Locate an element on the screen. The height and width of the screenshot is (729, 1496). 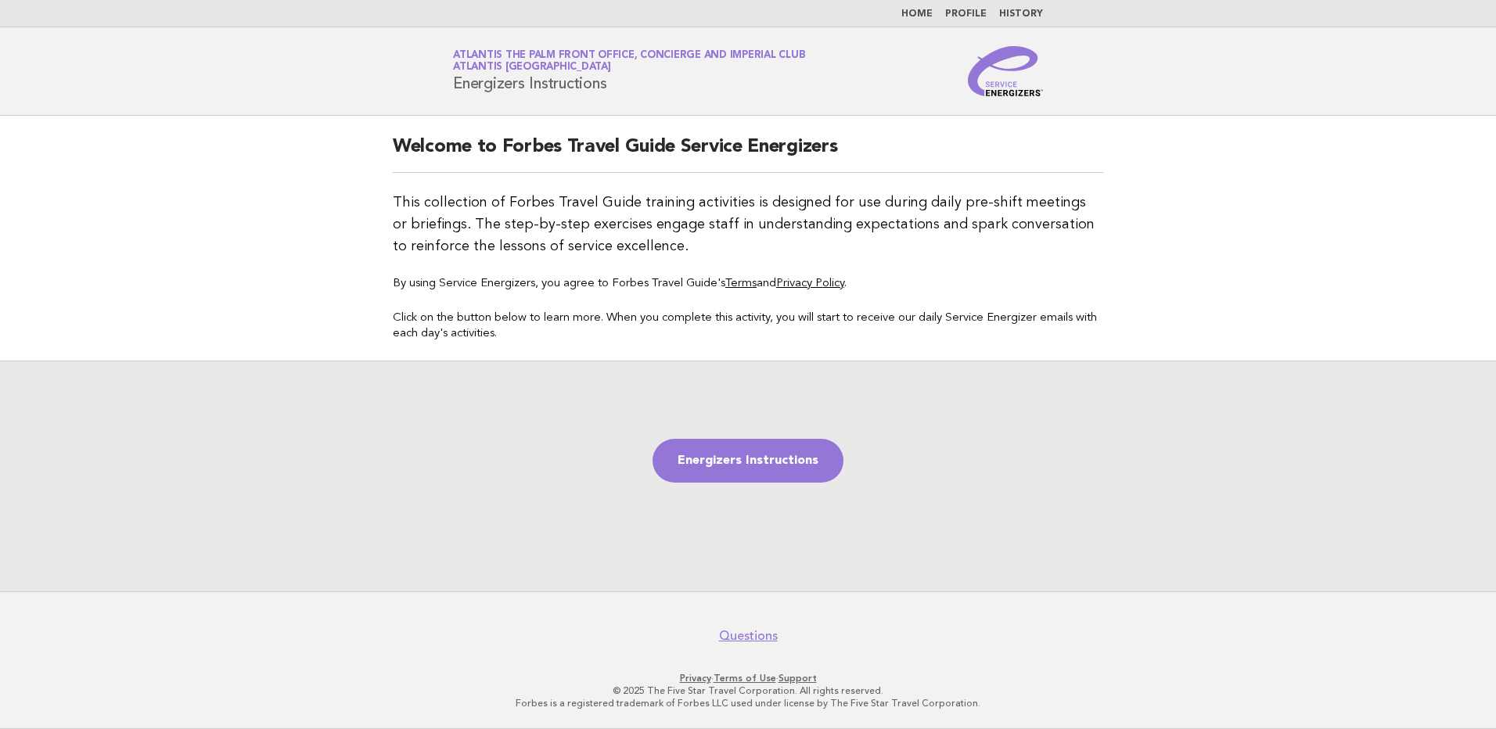
h2: Welcome to Forbes Travel Guide Service Energizers is located at coordinates (748, 153).